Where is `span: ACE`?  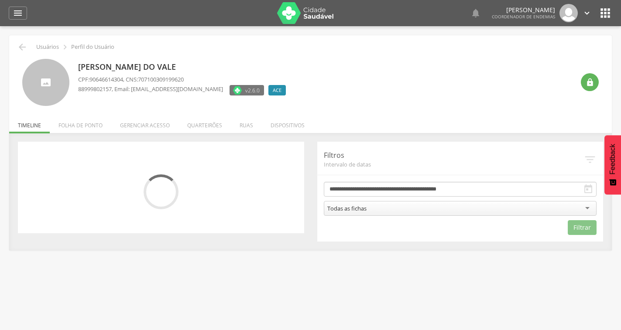
span: ACE is located at coordinates (277, 90).